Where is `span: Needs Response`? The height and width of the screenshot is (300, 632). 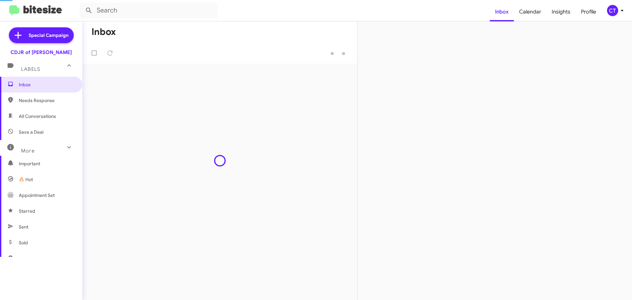
span: Needs Response is located at coordinates (47, 100).